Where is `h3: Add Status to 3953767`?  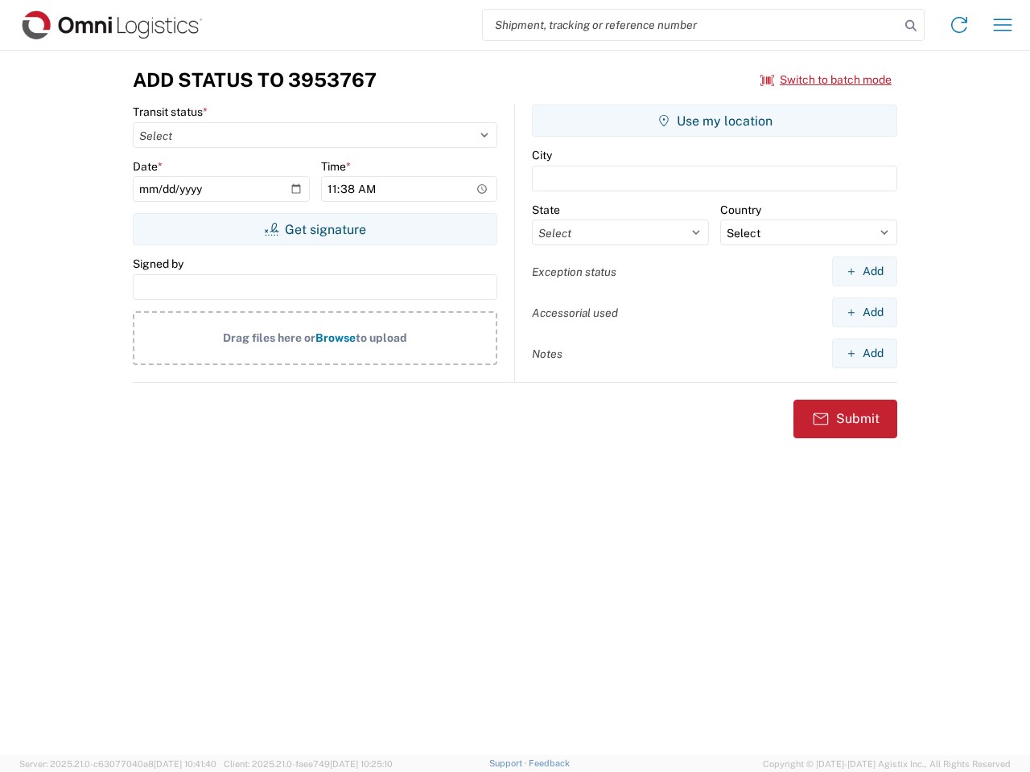 h3: Add Status to 3953767 is located at coordinates (254, 80).